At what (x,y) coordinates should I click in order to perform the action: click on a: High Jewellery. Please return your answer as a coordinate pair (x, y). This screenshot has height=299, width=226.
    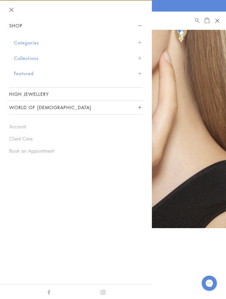
    Looking at the image, I should click on (76, 94).